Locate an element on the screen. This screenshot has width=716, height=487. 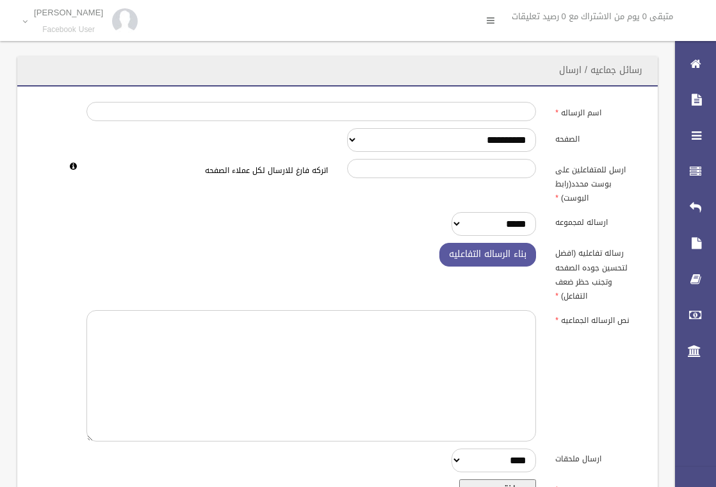
label: نص الرساله الجماعيه is located at coordinates (598, 319).